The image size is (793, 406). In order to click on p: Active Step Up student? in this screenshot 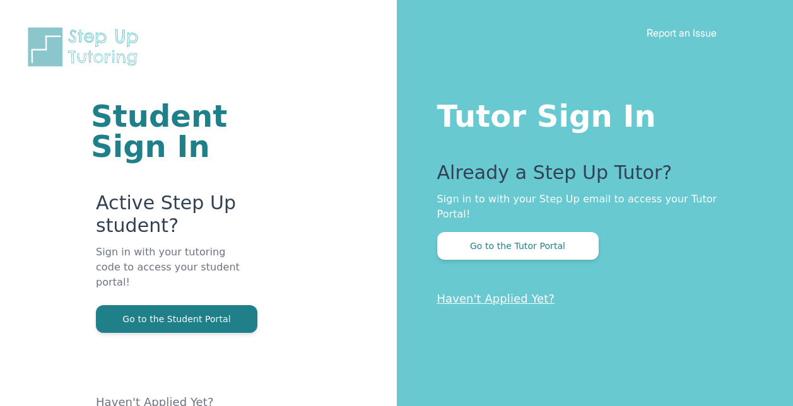, I will do `click(170, 218)`.